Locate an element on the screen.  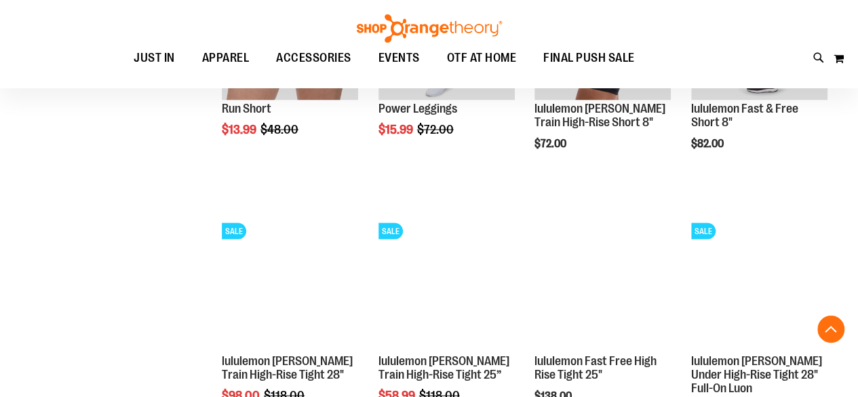
a: Product image for lululemon Wunder Under High-Rise Tight 28" Full-On LuonSALE is located at coordinates (759, 286).